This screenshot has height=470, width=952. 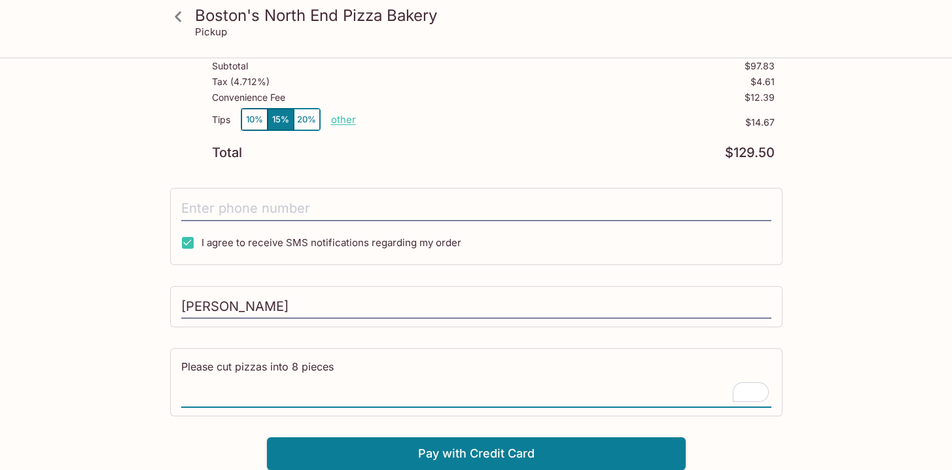 I want to click on span: I agree to receive SMS notifications regarding my order, so click(x=331, y=242).